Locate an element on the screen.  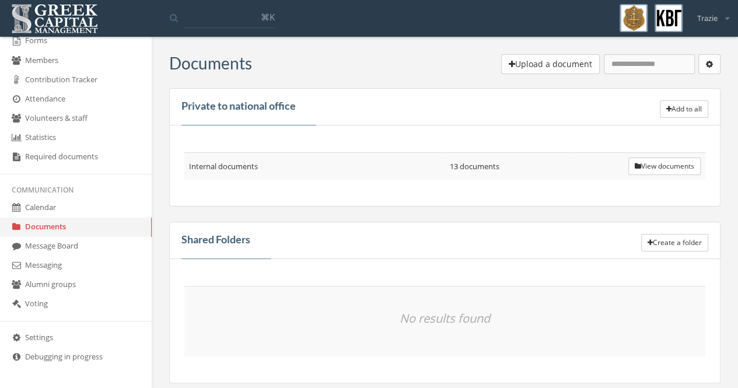
span: 13 documents is located at coordinates (475, 166).